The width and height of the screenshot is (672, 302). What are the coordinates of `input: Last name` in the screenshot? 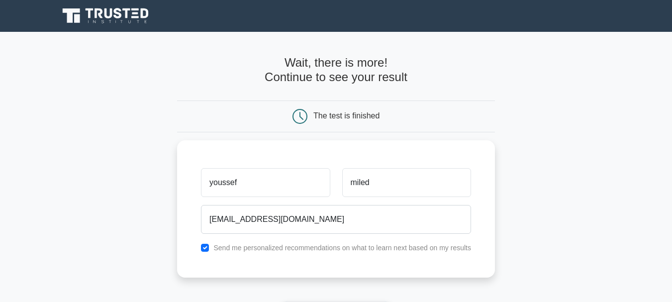 It's located at (406, 182).